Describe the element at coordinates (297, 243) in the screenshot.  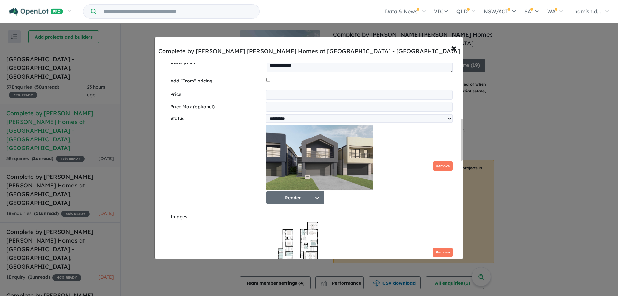
I see `img: Complete by McDonald Jones Homes at Huntlee - North Rothbury - Lot 140 Floorplan` at that location.